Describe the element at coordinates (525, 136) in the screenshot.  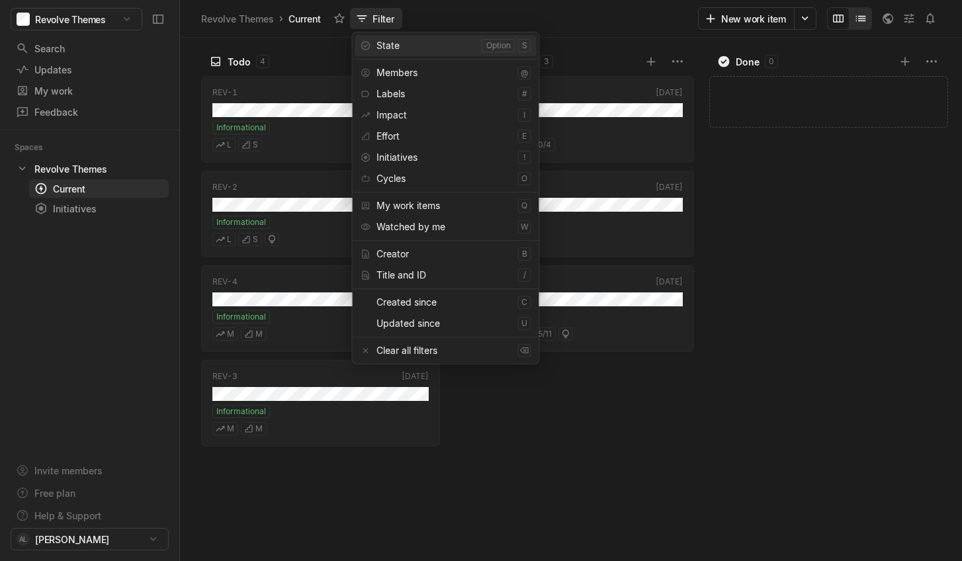
I see `kbd: e` at that location.